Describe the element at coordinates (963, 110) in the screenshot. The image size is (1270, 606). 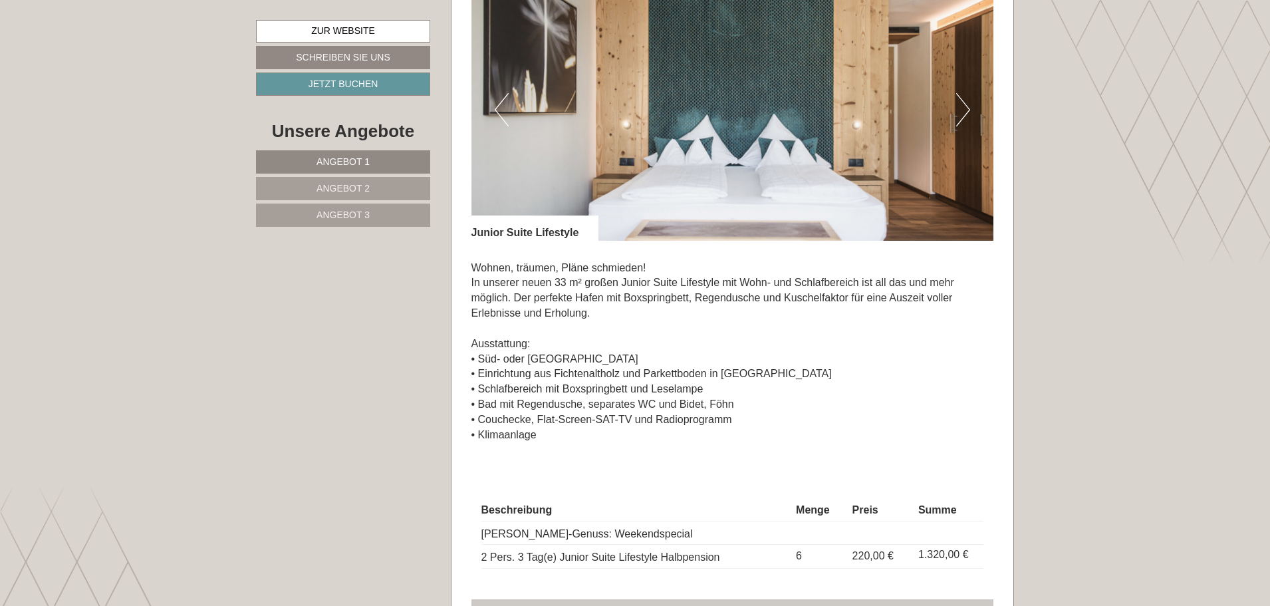
I see `button: Next` at that location.